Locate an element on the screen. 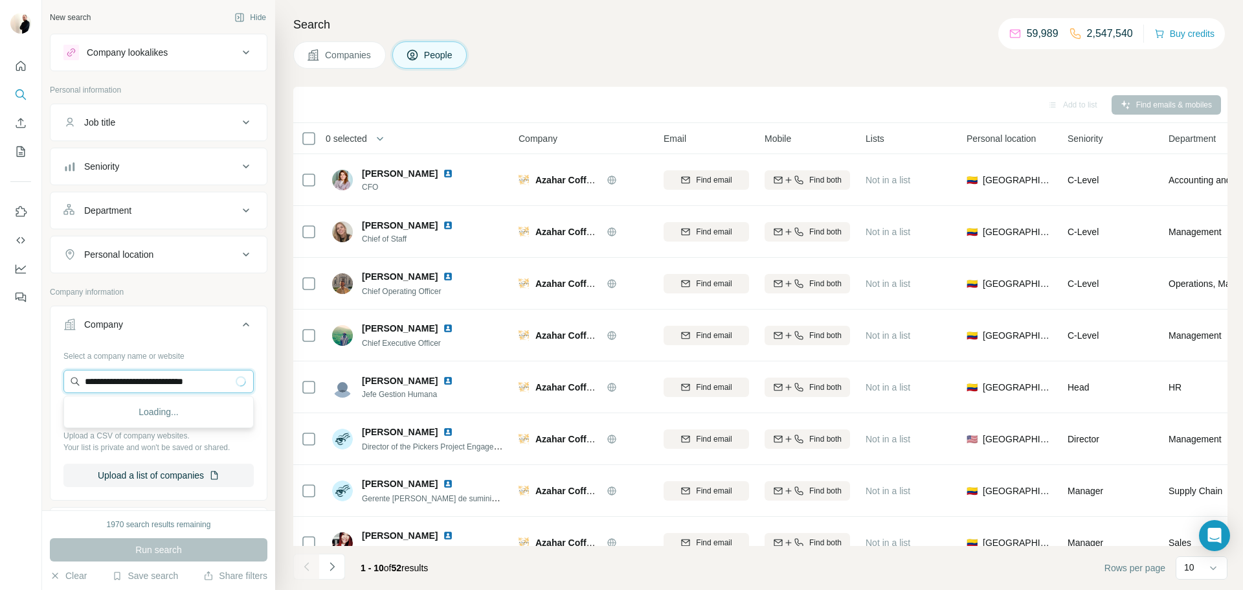  span: Chief Operating Officer is located at coordinates (401, 291).